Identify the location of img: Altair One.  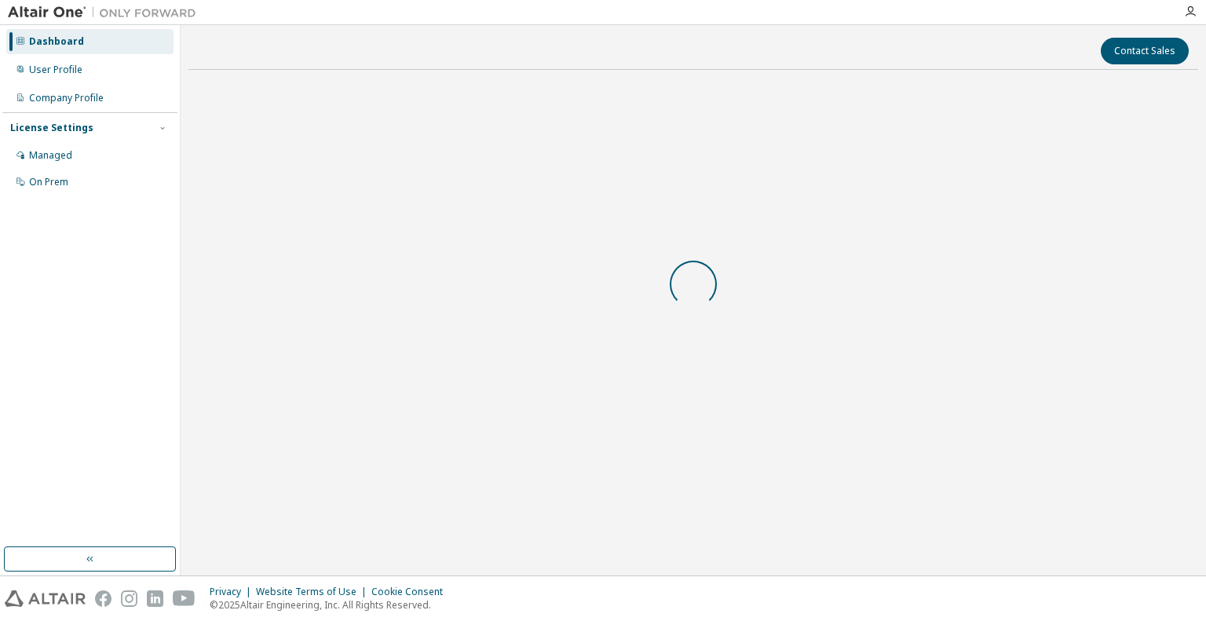
(106, 13).